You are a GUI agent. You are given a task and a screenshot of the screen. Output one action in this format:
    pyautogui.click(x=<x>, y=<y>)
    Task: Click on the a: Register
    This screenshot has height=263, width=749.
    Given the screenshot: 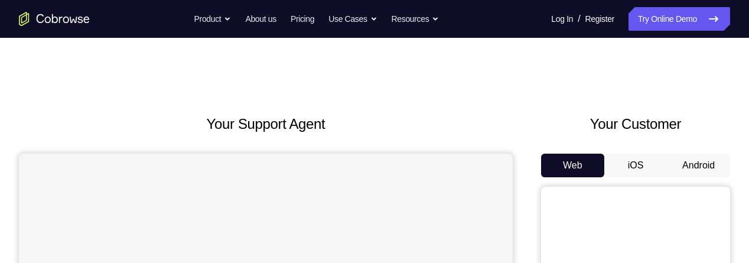 What is the action you would take?
    pyautogui.click(x=599, y=19)
    